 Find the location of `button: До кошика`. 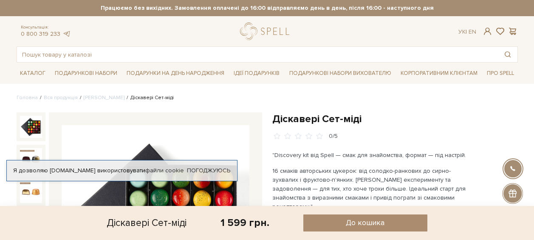

button: До кошика is located at coordinates (365, 223).